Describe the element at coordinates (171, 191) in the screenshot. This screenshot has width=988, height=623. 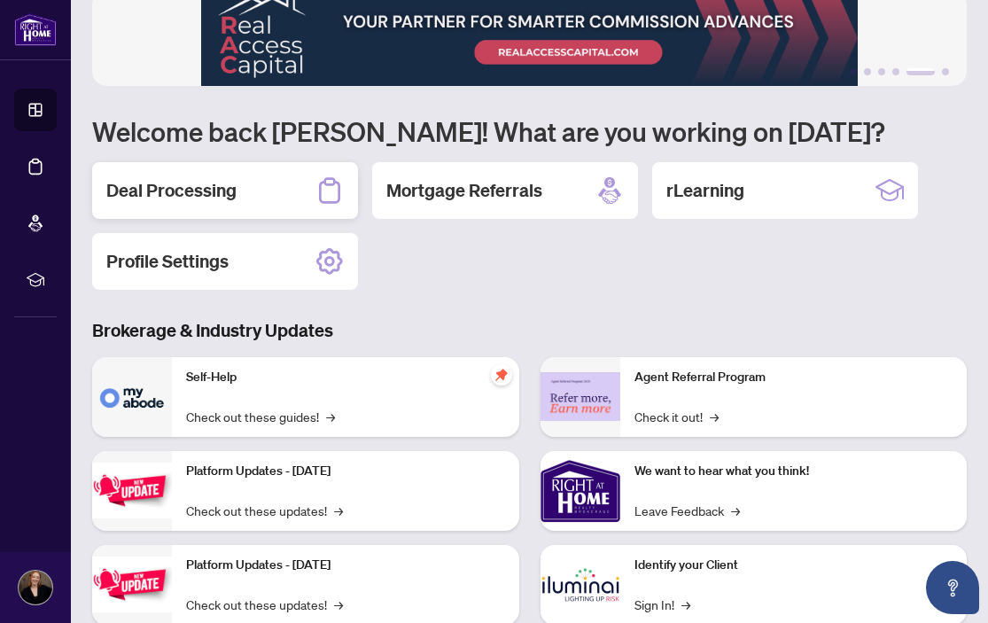
I see `h2: Deal Processing` at that location.